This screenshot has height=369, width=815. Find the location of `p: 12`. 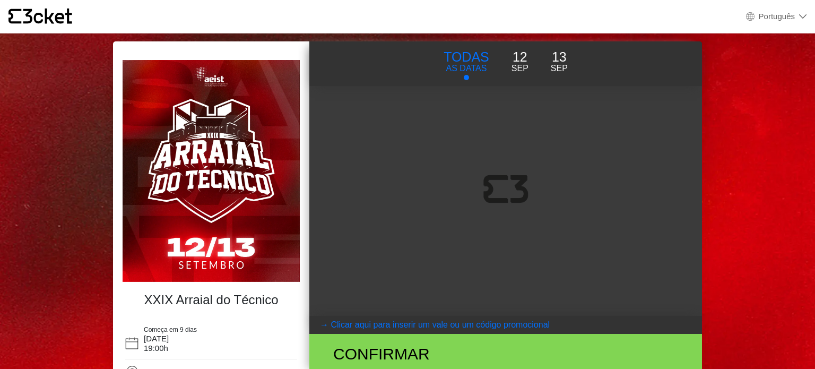

p: 12 is located at coordinates (520, 57).